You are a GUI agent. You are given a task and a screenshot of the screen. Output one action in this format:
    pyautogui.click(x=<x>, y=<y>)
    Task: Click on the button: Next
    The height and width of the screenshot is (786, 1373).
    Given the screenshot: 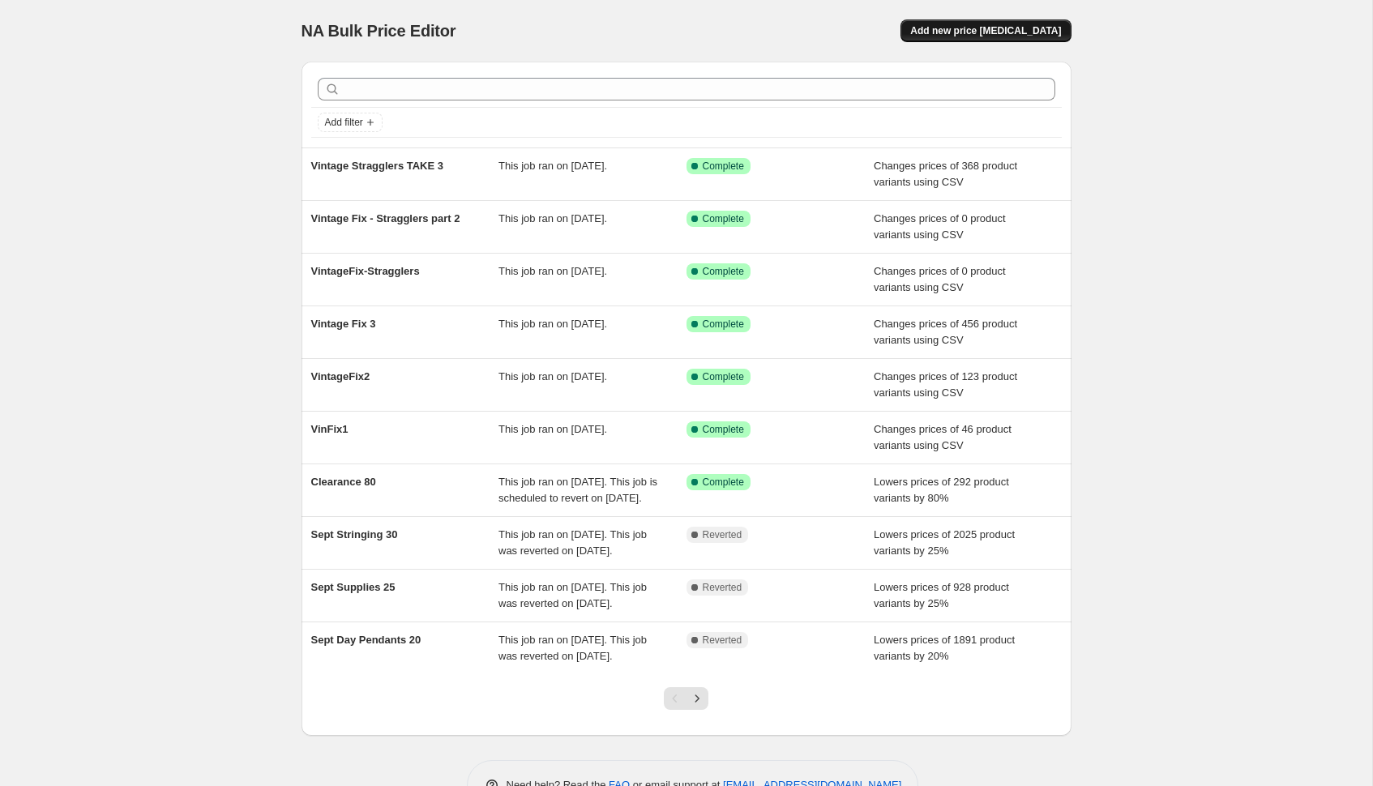 What is the action you would take?
    pyautogui.click(x=697, y=699)
    